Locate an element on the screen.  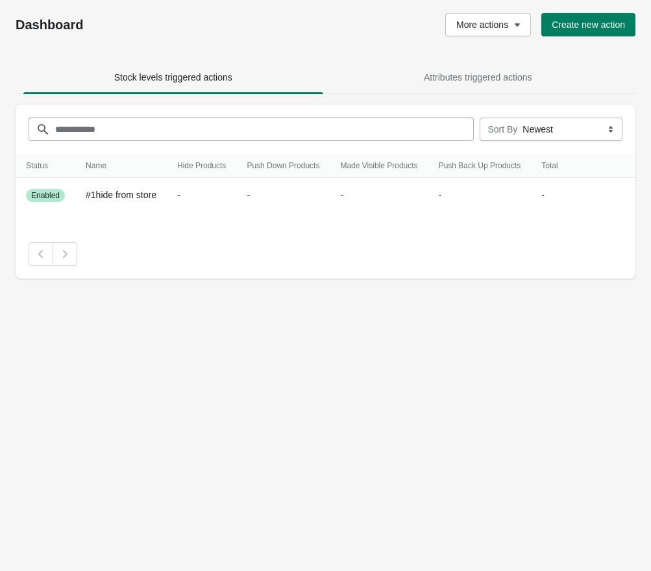
span: Attributes triggered actions is located at coordinates (478, 77).